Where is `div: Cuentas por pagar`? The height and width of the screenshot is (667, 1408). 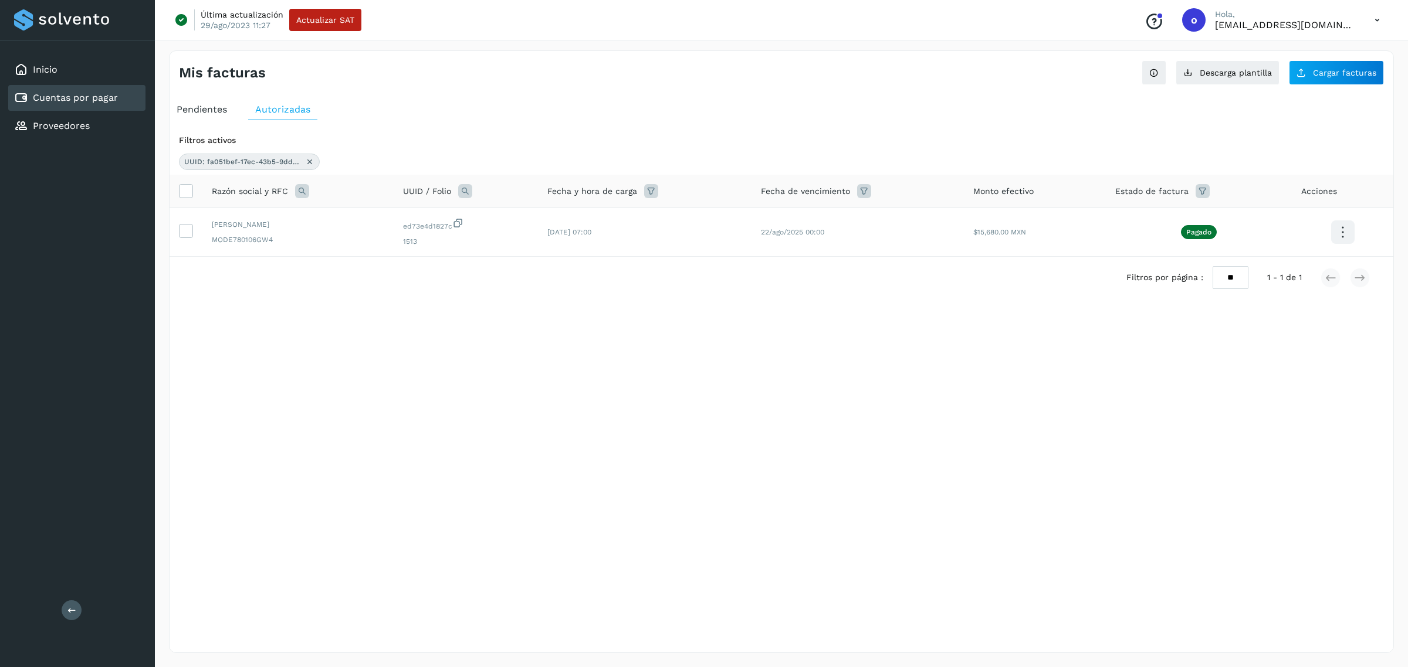
div: Cuentas por pagar is located at coordinates (77, 98).